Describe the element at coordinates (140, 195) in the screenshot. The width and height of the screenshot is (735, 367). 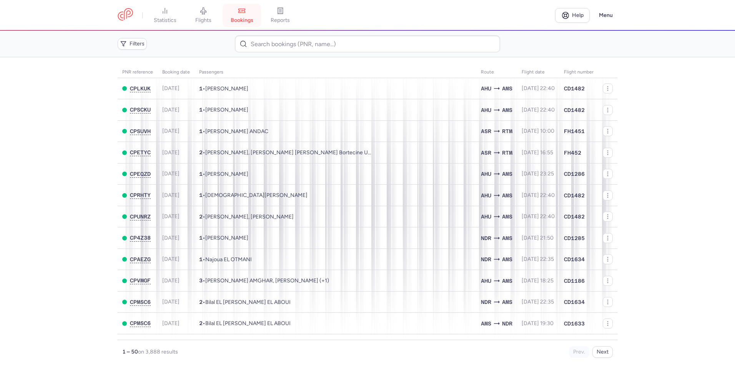
I see `button: CPRHTY` at that location.